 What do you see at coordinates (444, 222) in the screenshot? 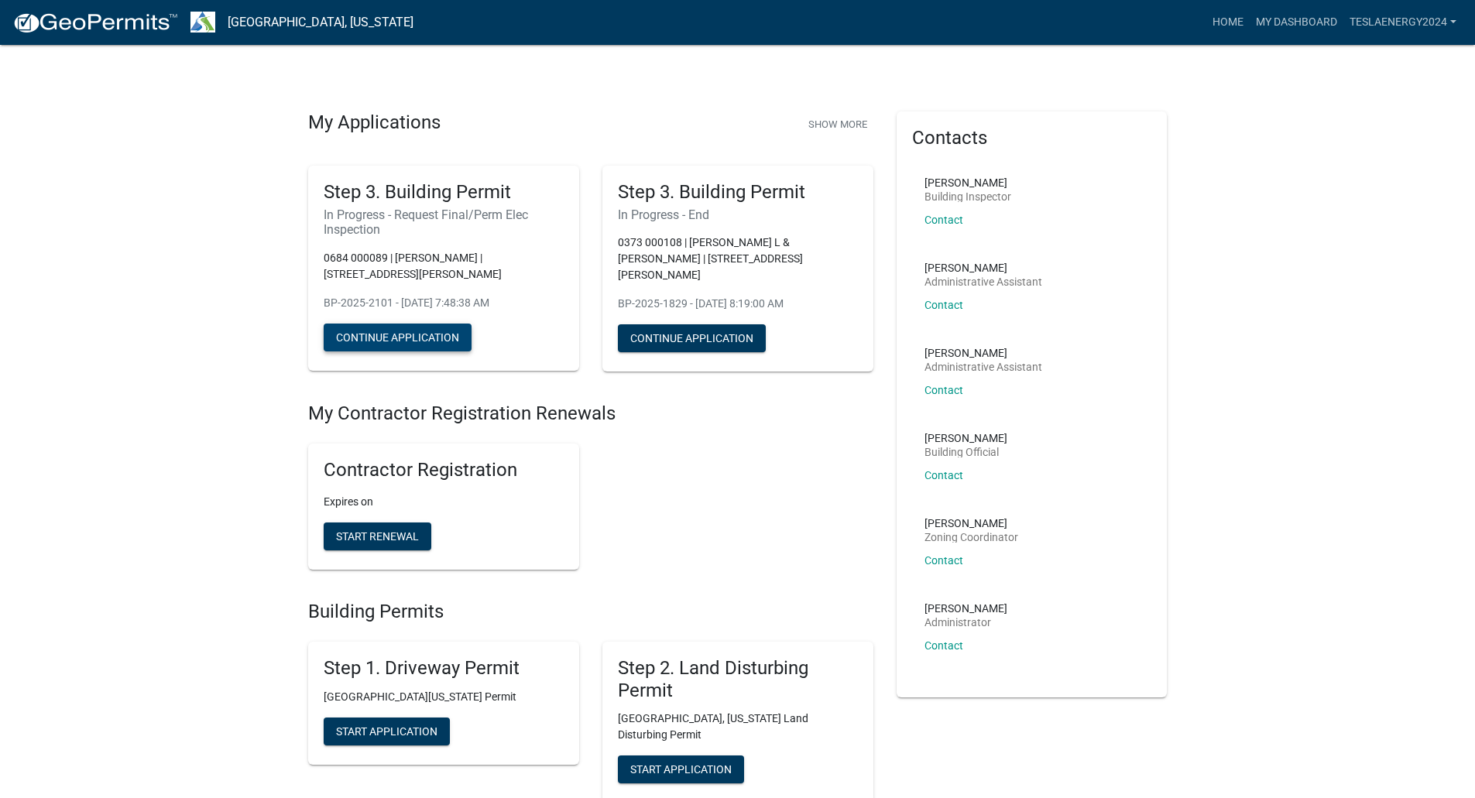
I see `h6: In Progress - Request Final/Perm Elec Inspection` at bounding box center [444, 222].